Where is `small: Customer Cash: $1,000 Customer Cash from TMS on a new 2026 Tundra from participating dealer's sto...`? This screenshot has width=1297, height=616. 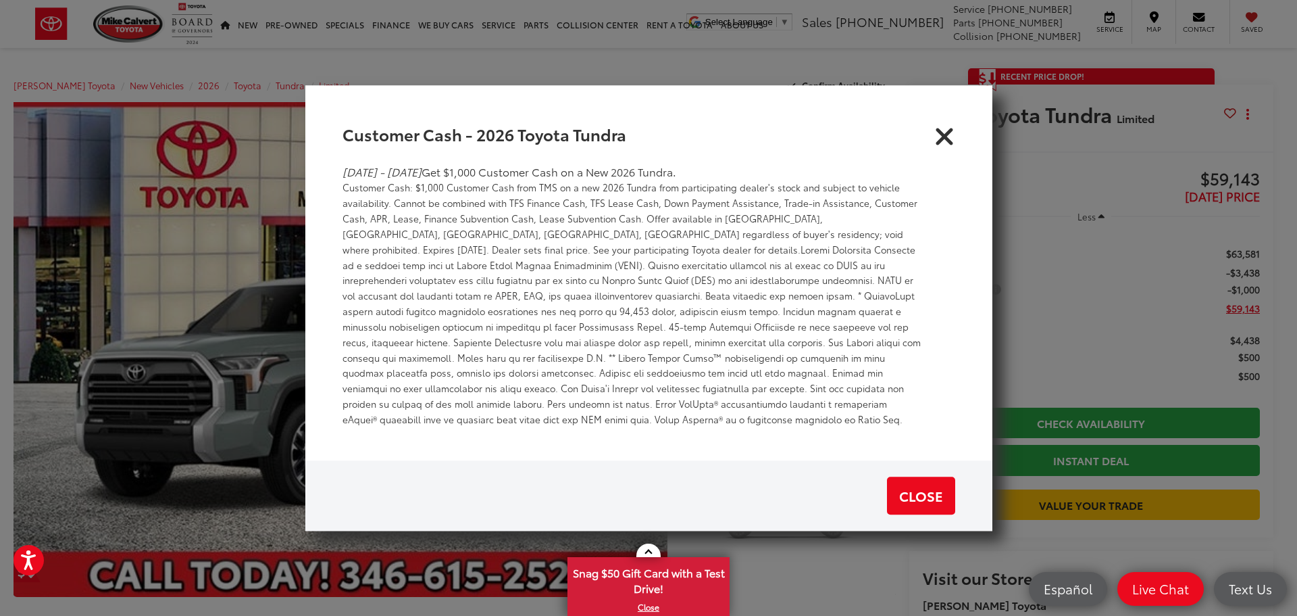
small: Customer Cash: $1,000 Customer Cash from TMS on a new 2026 Tundra from participating dealer's sto... is located at coordinates (632, 303).